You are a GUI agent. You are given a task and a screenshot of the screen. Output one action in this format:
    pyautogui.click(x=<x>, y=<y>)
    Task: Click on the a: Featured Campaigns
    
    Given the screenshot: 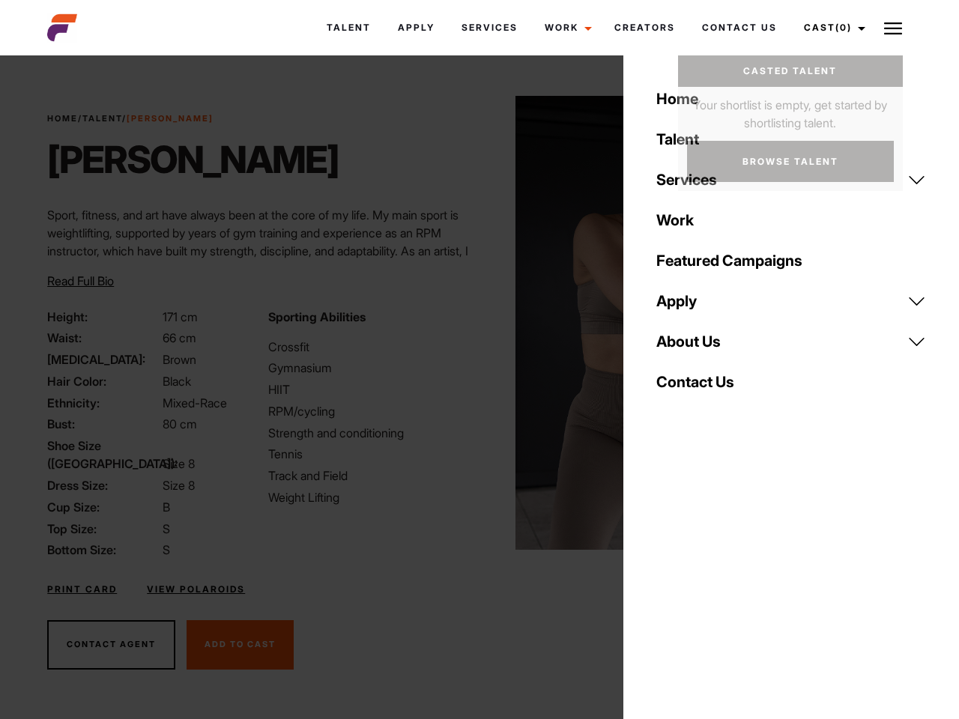 What is the action you would take?
    pyautogui.click(x=791, y=261)
    